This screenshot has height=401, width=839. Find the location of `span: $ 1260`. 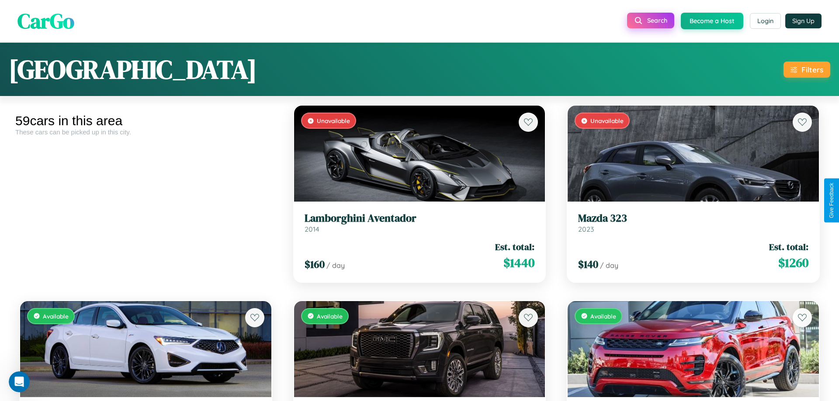

span: $ 1260 is located at coordinates (793, 263).